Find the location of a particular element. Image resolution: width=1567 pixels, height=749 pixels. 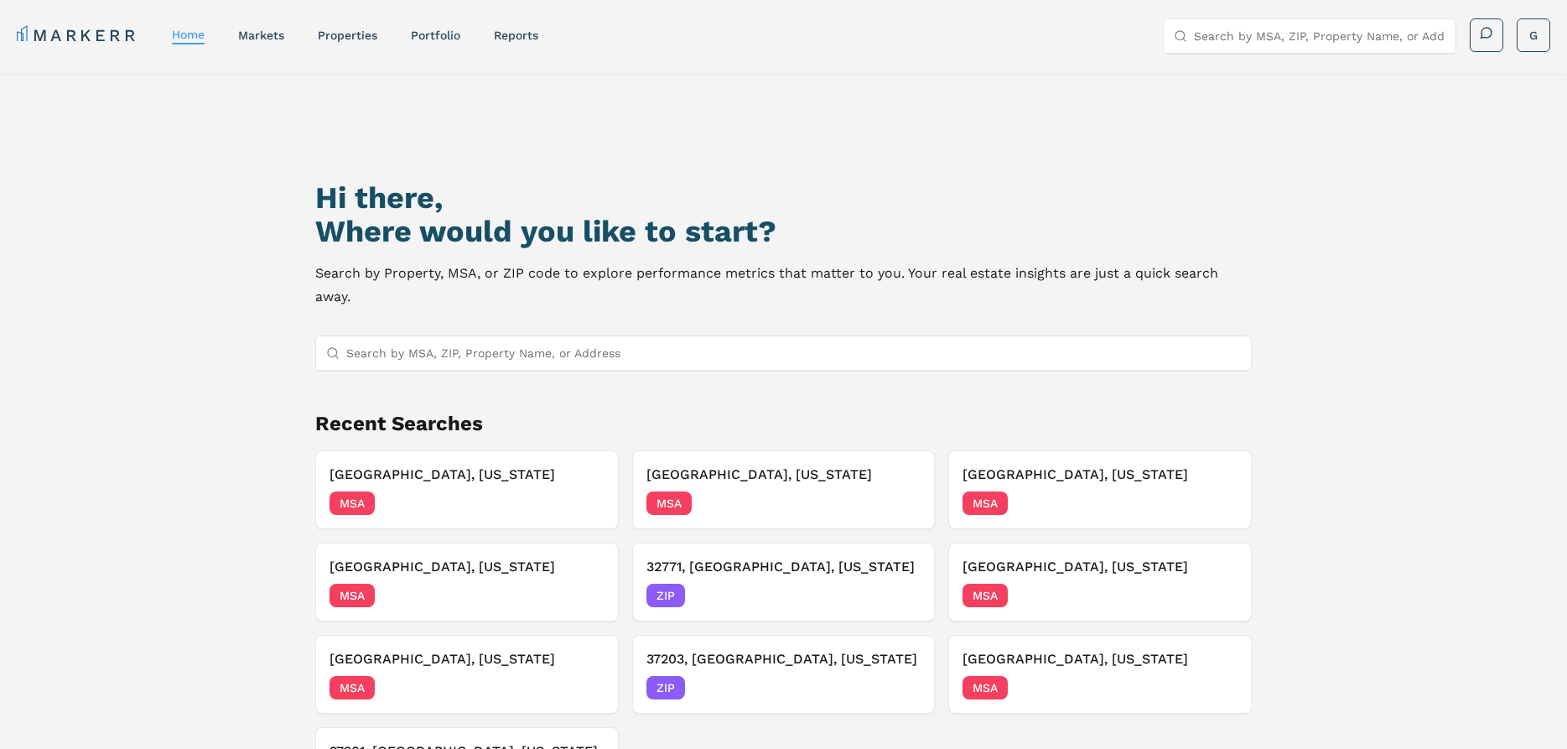

h2: Where would you like to start? is located at coordinates (783, 231).